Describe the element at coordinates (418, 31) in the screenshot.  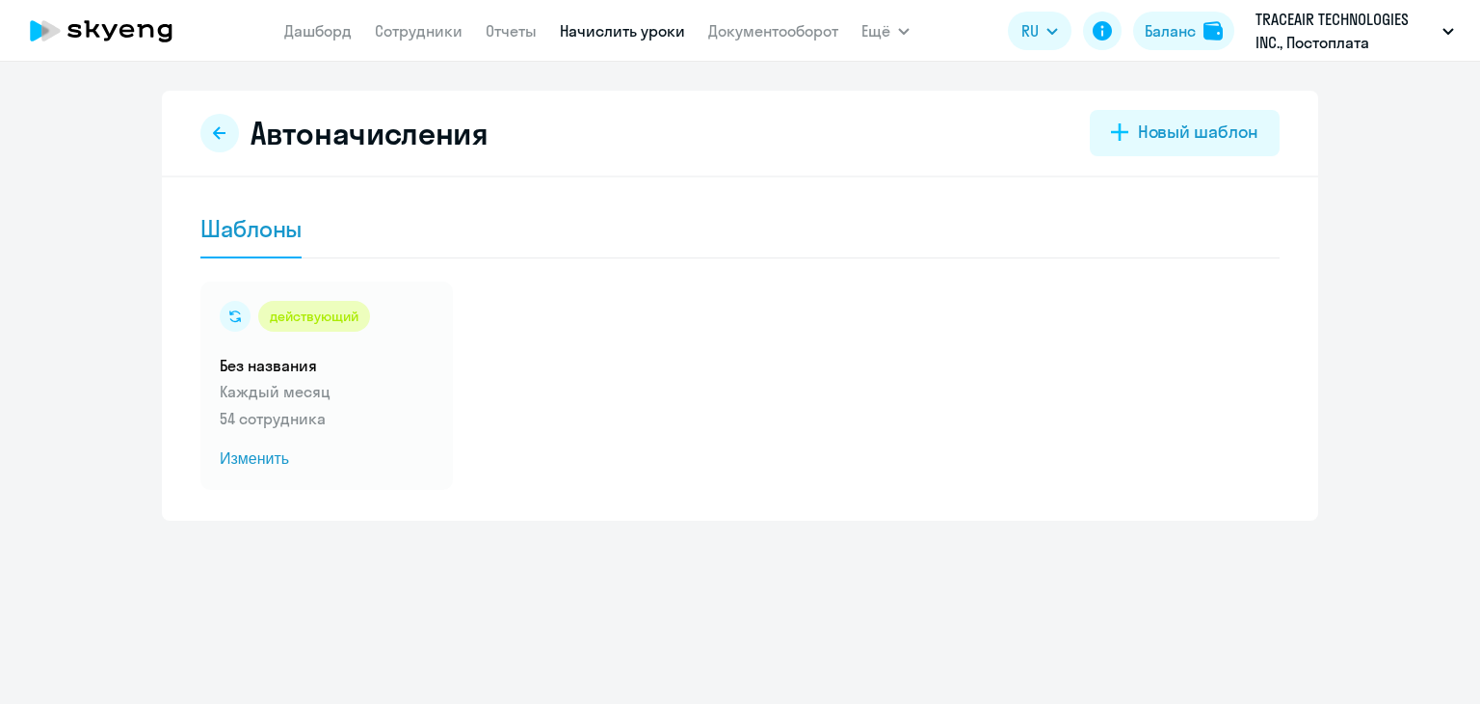
I see `a: Сотрудники` at that location.